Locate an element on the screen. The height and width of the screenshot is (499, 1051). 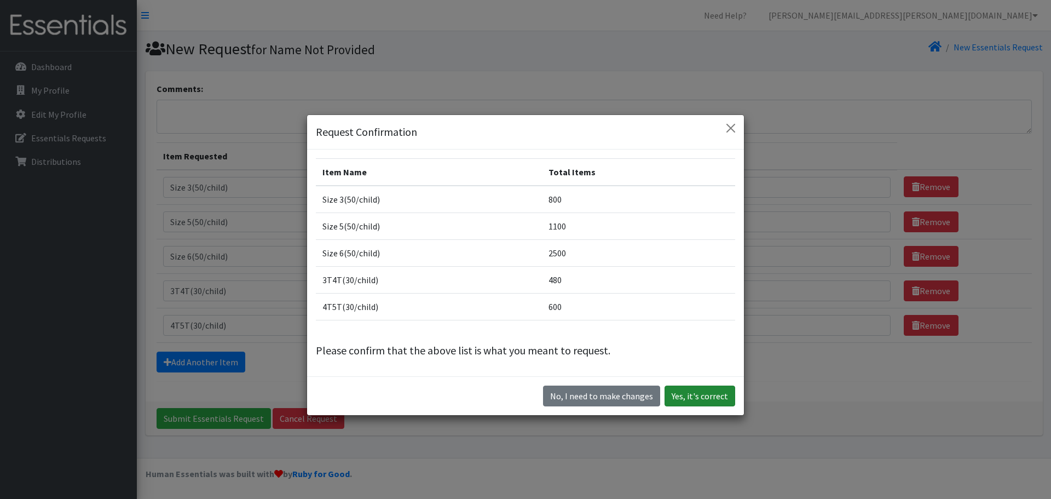
td: Size 6(50/child) is located at coordinates (429, 252).